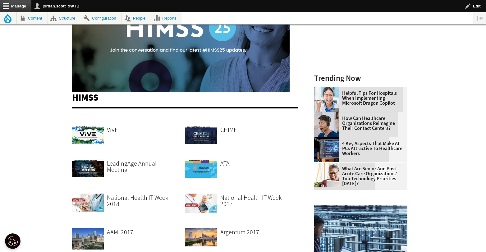 This screenshot has width=486, height=252. Describe the element at coordinates (132, 166) in the screenshot. I see `span: LeadingAge Annual Meeting` at that location.